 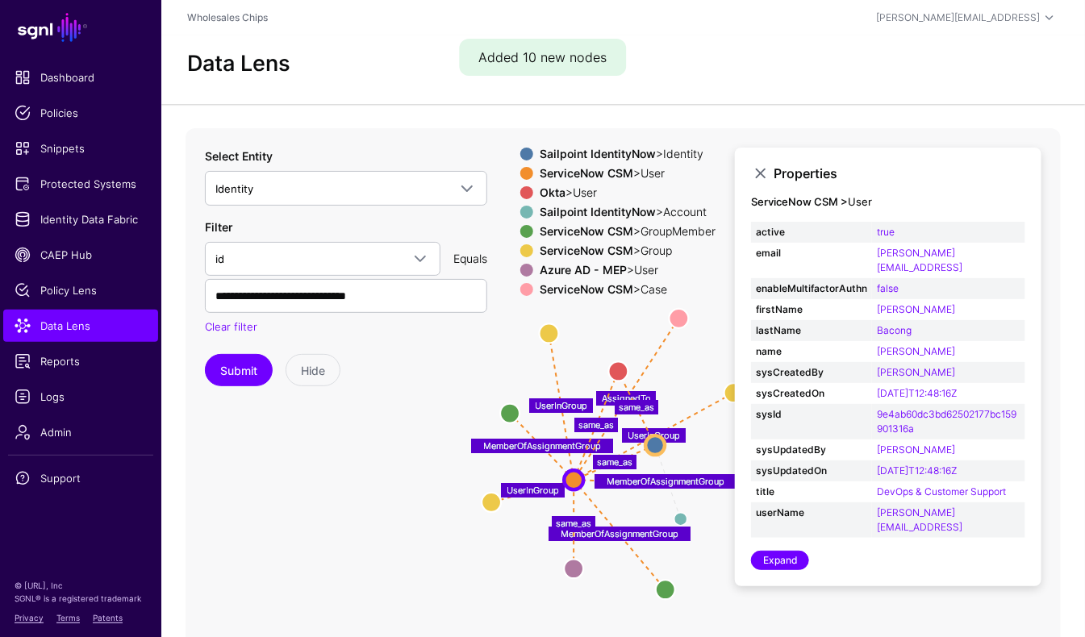 I want to click on div: Equals, so click(x=470, y=258).